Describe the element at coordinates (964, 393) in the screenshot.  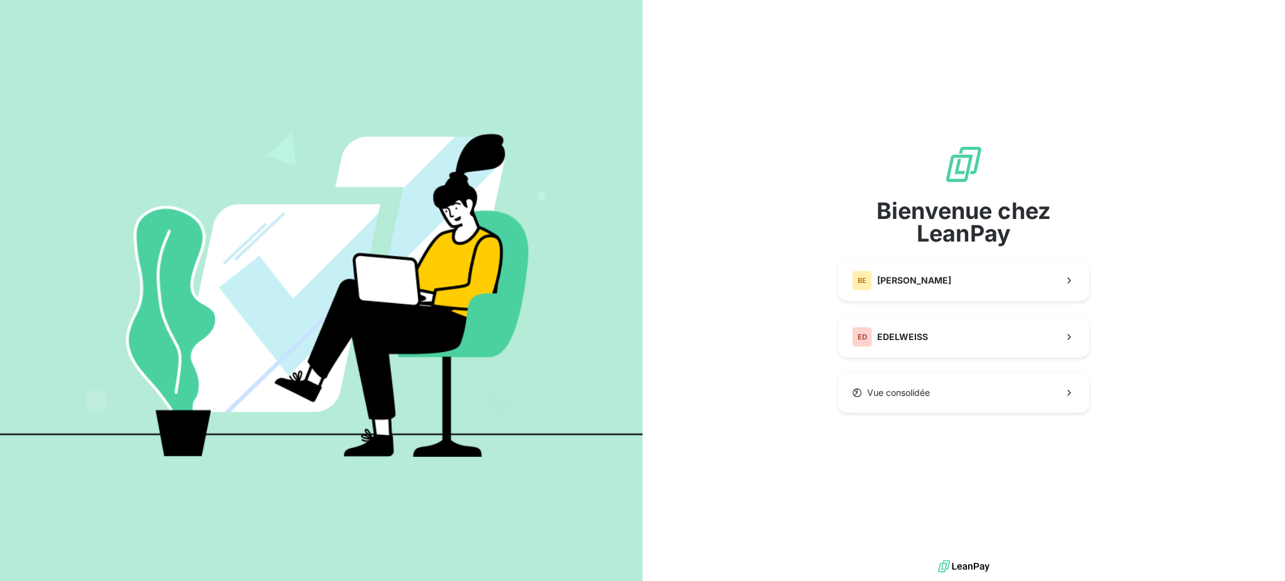
I see `button: Vue consolidée` at that location.